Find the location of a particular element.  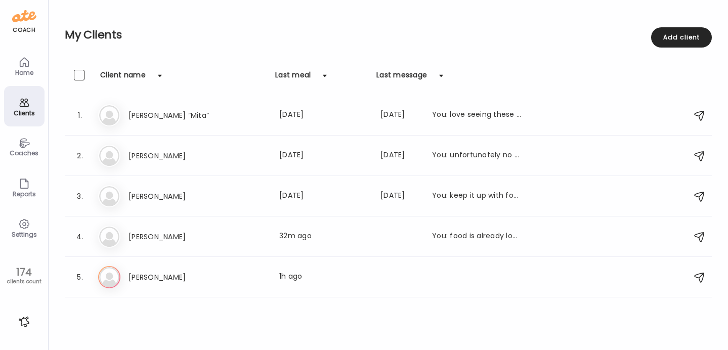

div: You: love seeing these food pics! miss you and hope you're doing well! is located at coordinates (476, 115).